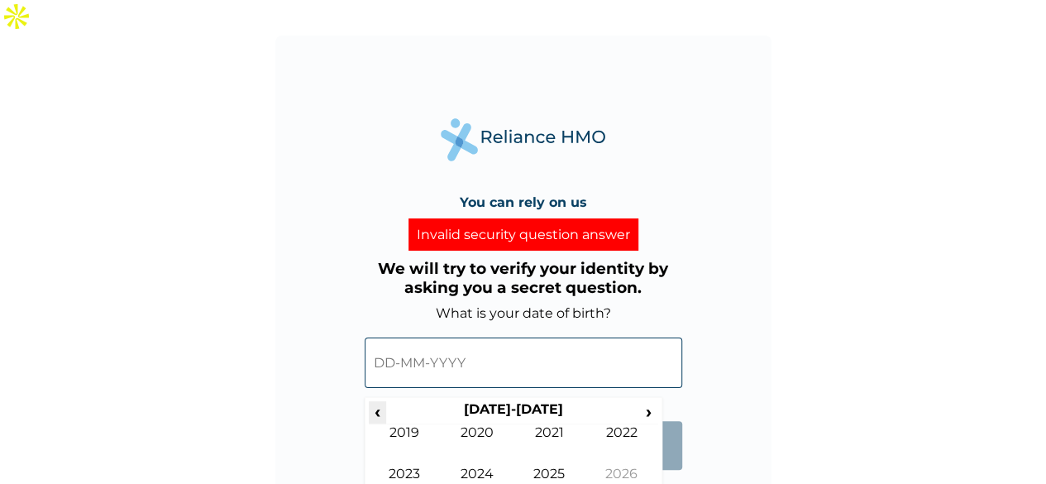  I want to click on td: 2019, so click(405, 445).